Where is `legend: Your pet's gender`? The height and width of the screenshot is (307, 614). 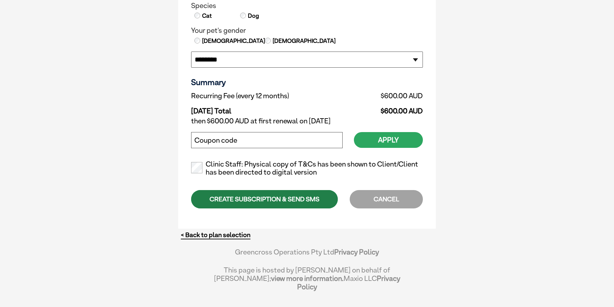 legend: Your pet's gender is located at coordinates (307, 31).